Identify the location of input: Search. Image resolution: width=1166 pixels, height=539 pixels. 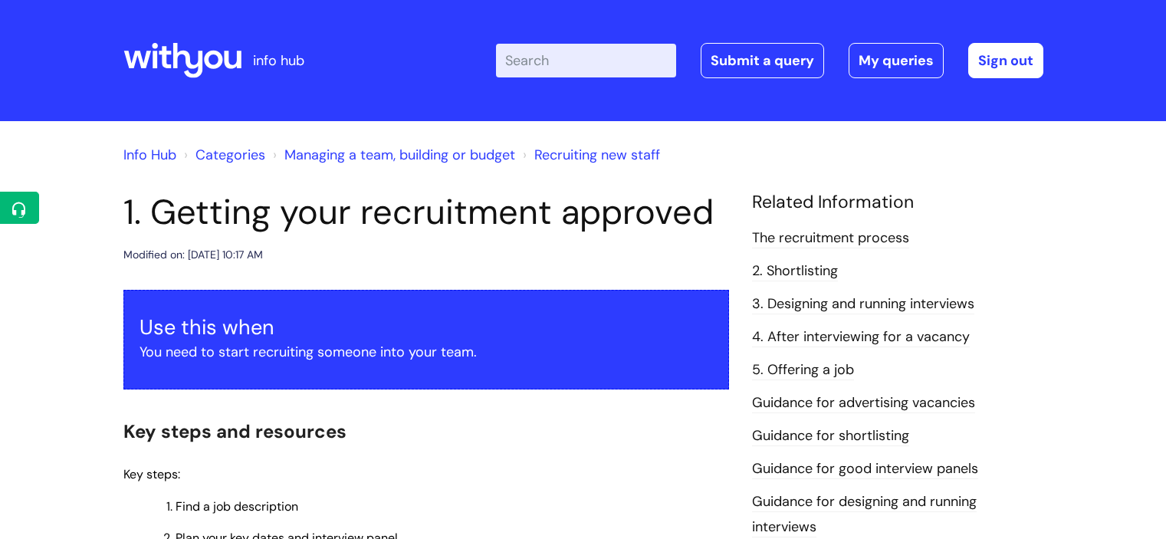
(586, 61).